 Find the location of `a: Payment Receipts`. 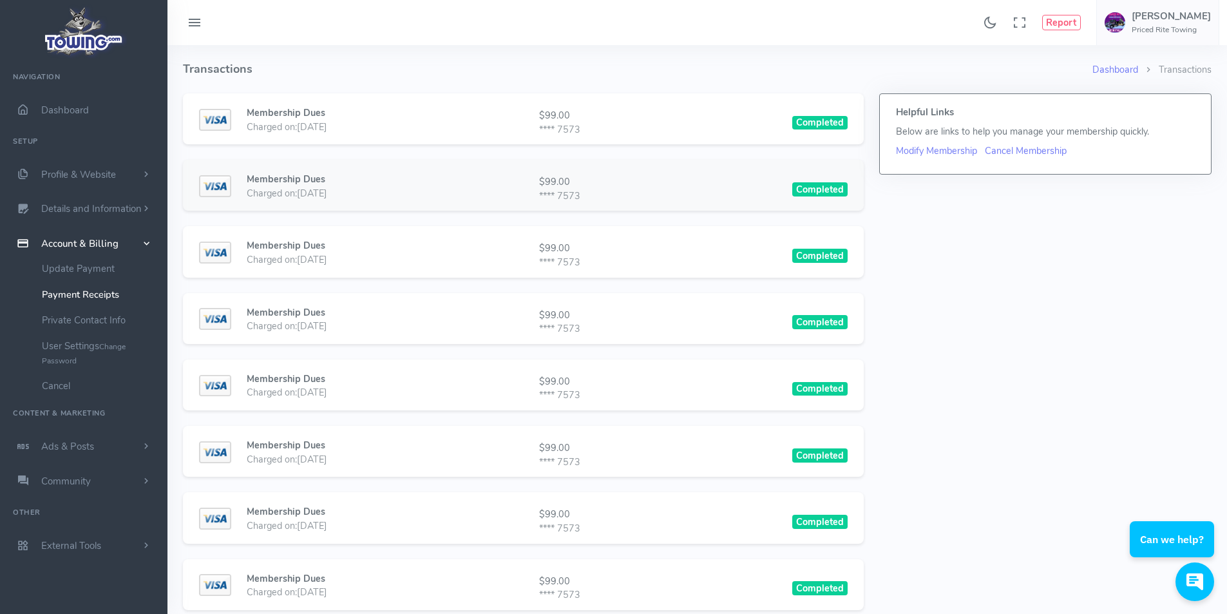

a: Payment Receipts is located at coordinates (100, 294).